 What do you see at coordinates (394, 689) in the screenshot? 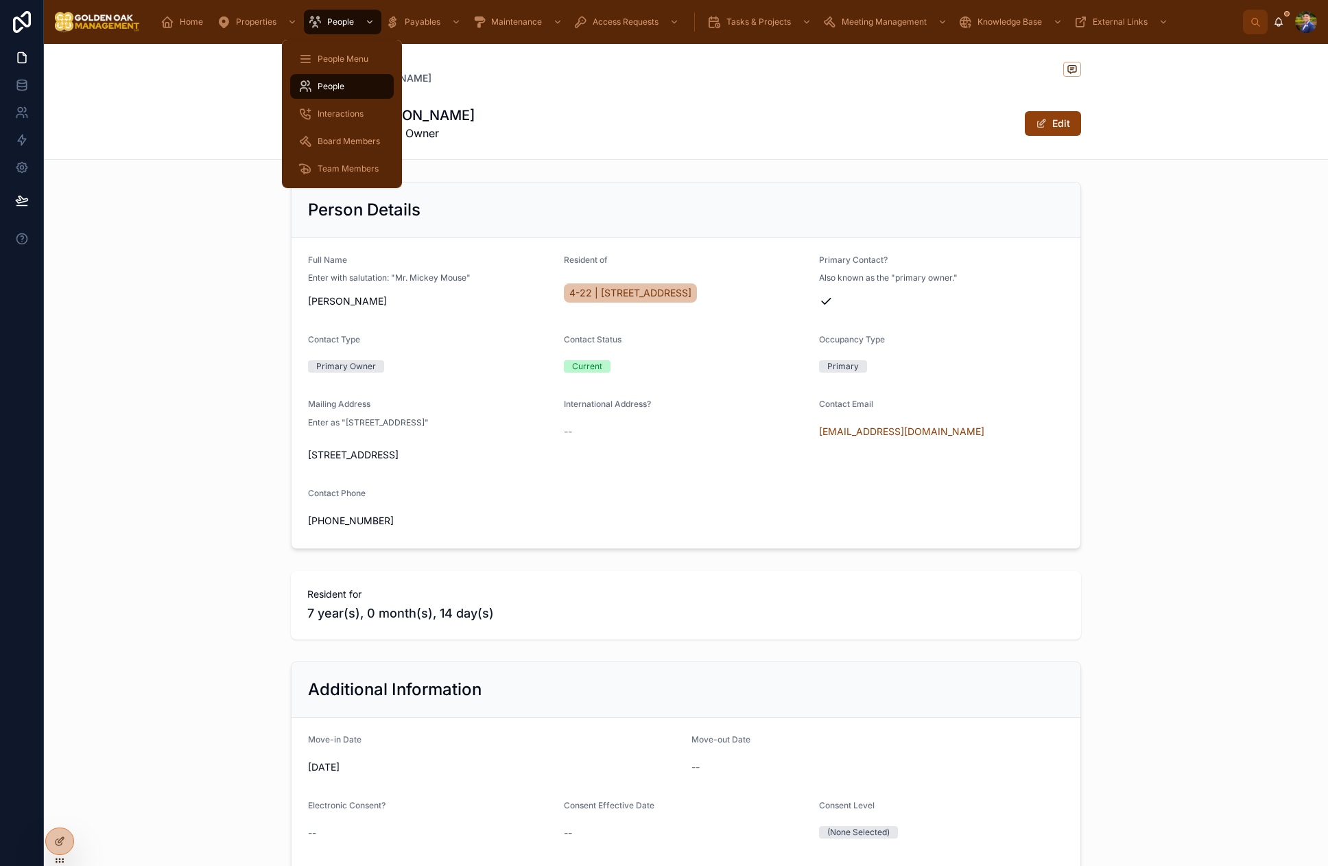
I see `h2: Additional Information` at bounding box center [394, 689].